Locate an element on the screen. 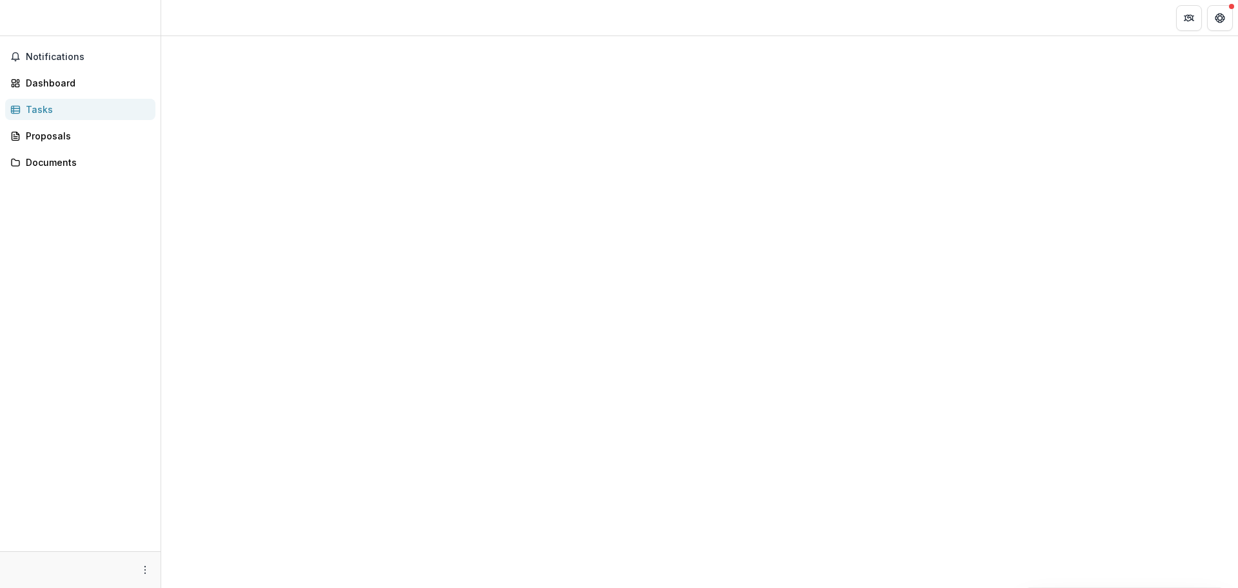 Image resolution: width=1238 pixels, height=588 pixels. button: Notifications is located at coordinates (80, 57).